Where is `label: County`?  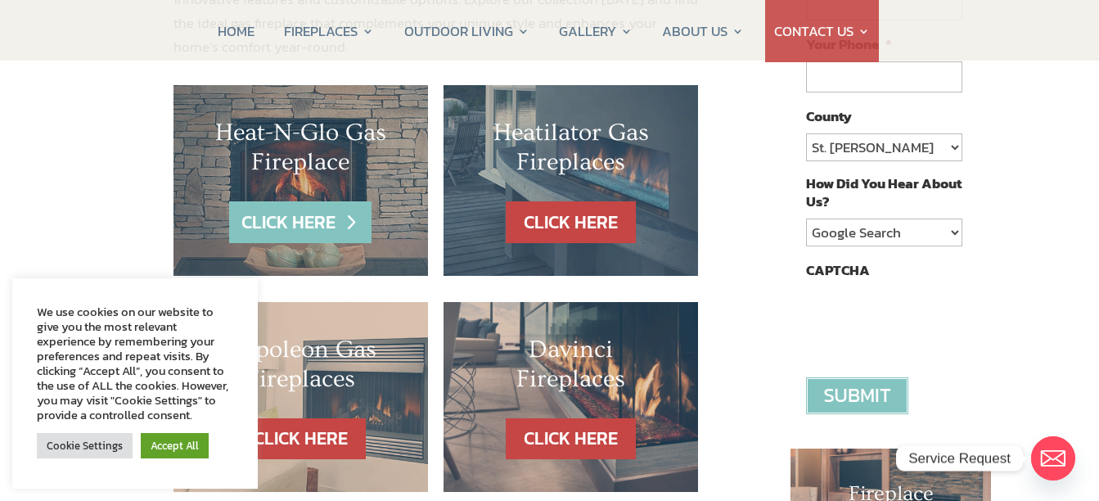 label: County is located at coordinates (829, 116).